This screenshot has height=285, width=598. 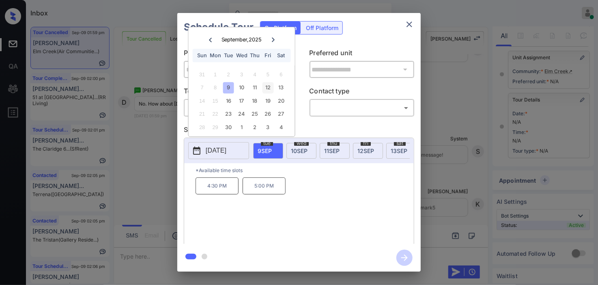 What do you see at coordinates (255, 55) in the screenshot?
I see `div: Thu` at bounding box center [255, 55].